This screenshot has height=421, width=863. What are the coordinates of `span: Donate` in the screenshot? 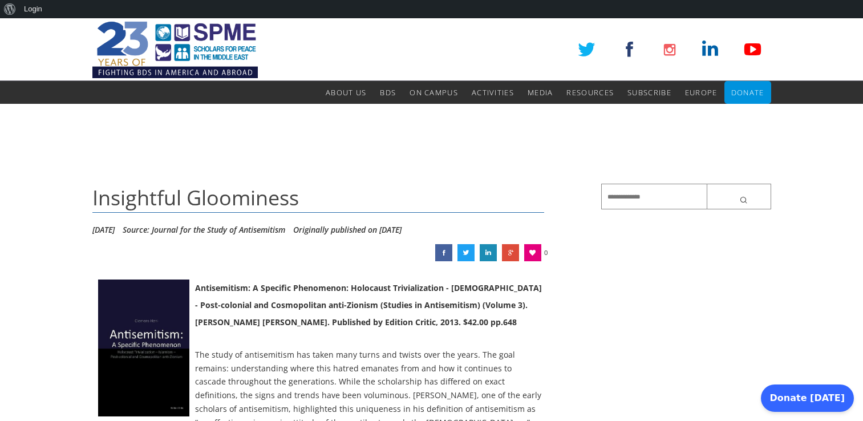 It's located at (748, 92).